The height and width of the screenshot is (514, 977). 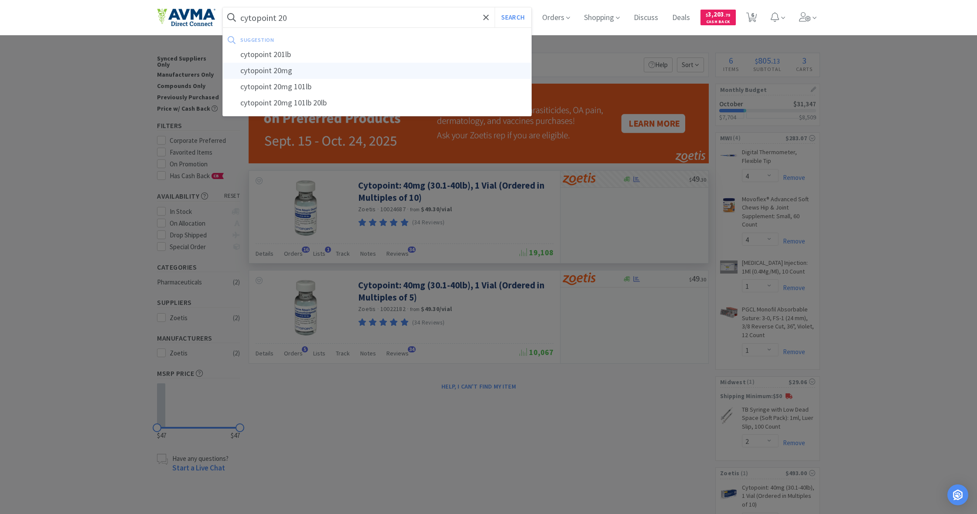 What do you see at coordinates (377, 87) in the screenshot?
I see `div: cytopoint 20mg 101lb` at bounding box center [377, 87].